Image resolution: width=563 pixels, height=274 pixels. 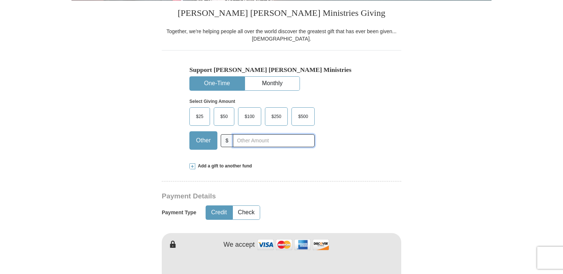 I want to click on h5: Payment Type, so click(x=179, y=212).